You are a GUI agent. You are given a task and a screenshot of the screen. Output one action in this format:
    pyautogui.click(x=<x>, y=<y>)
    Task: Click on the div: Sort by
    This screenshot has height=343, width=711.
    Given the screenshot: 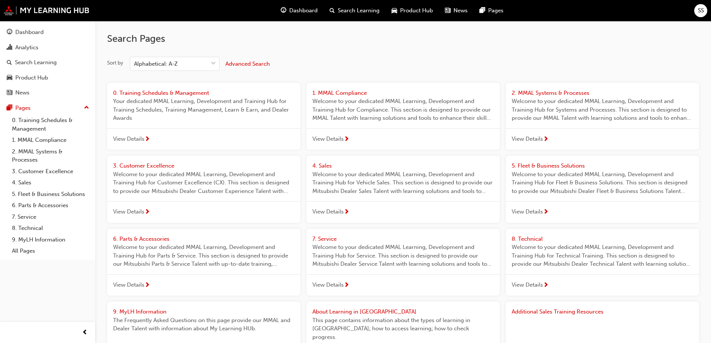 What is the action you would take?
    pyautogui.click(x=115, y=63)
    